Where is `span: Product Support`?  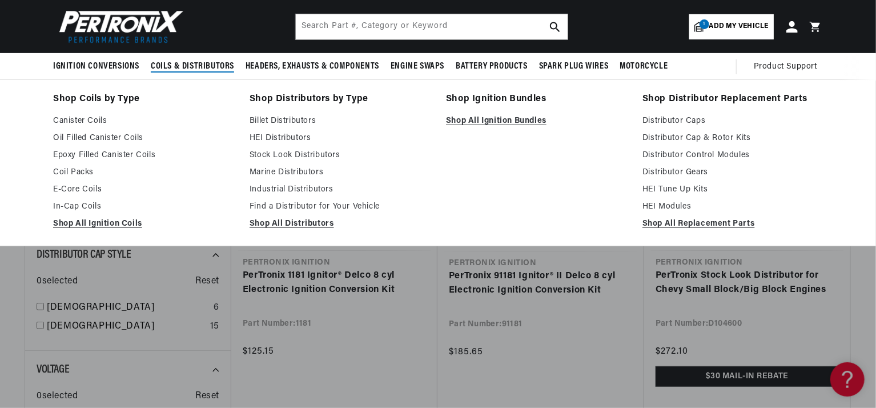 span: Product Support is located at coordinates (785, 67).